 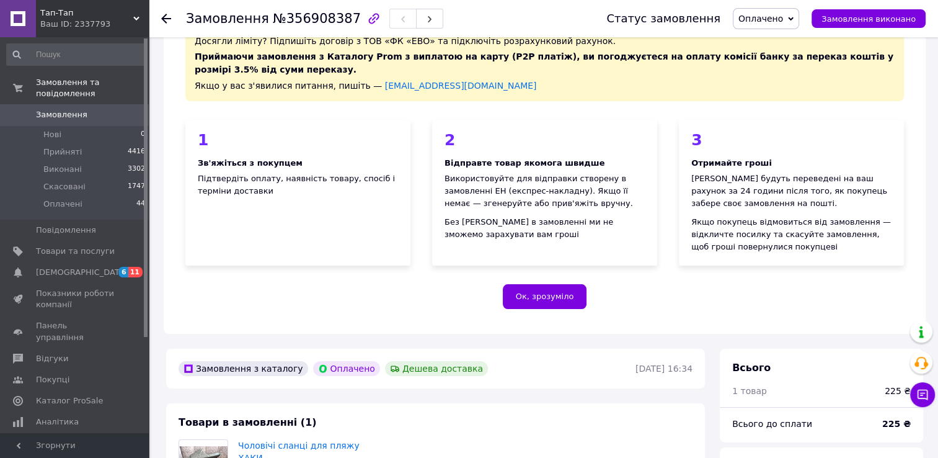 I want to click on span: Аналітика, so click(x=57, y=422).